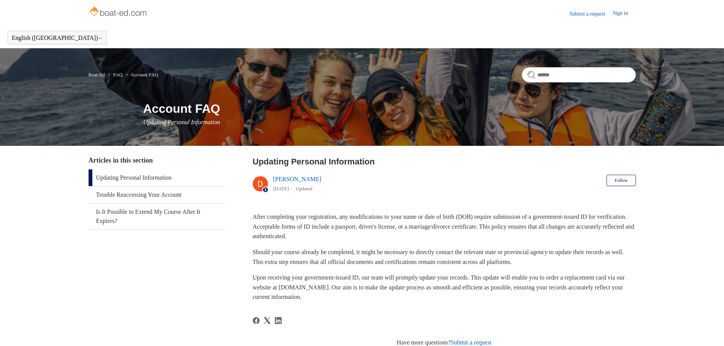 The image size is (724, 346). What do you see at coordinates (256, 321) in the screenshot?
I see `a: Facebook` at bounding box center [256, 321].